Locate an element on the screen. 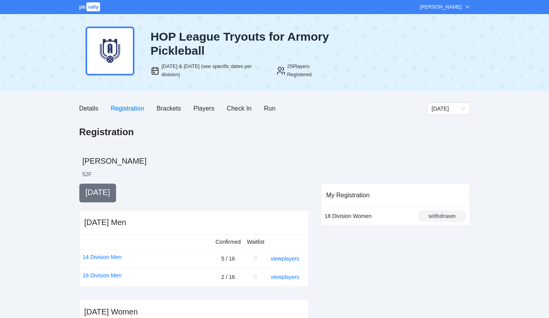 This screenshot has width=549, height=318. div: 18 Division Women is located at coordinates (364, 216).